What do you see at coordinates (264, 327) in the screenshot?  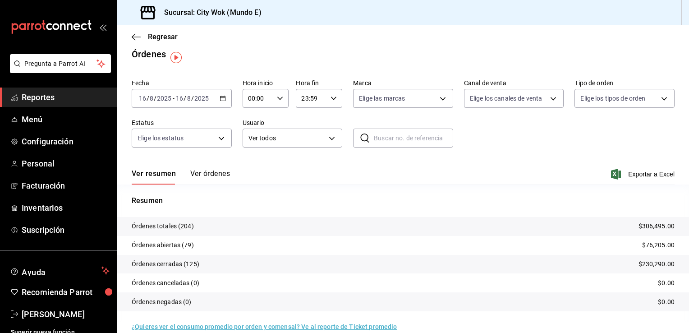 I see `a: ¿Quieres ver el consumo promedio por orden y comensal? Ve al reporte de Ticket promedio` at bounding box center [264, 327].